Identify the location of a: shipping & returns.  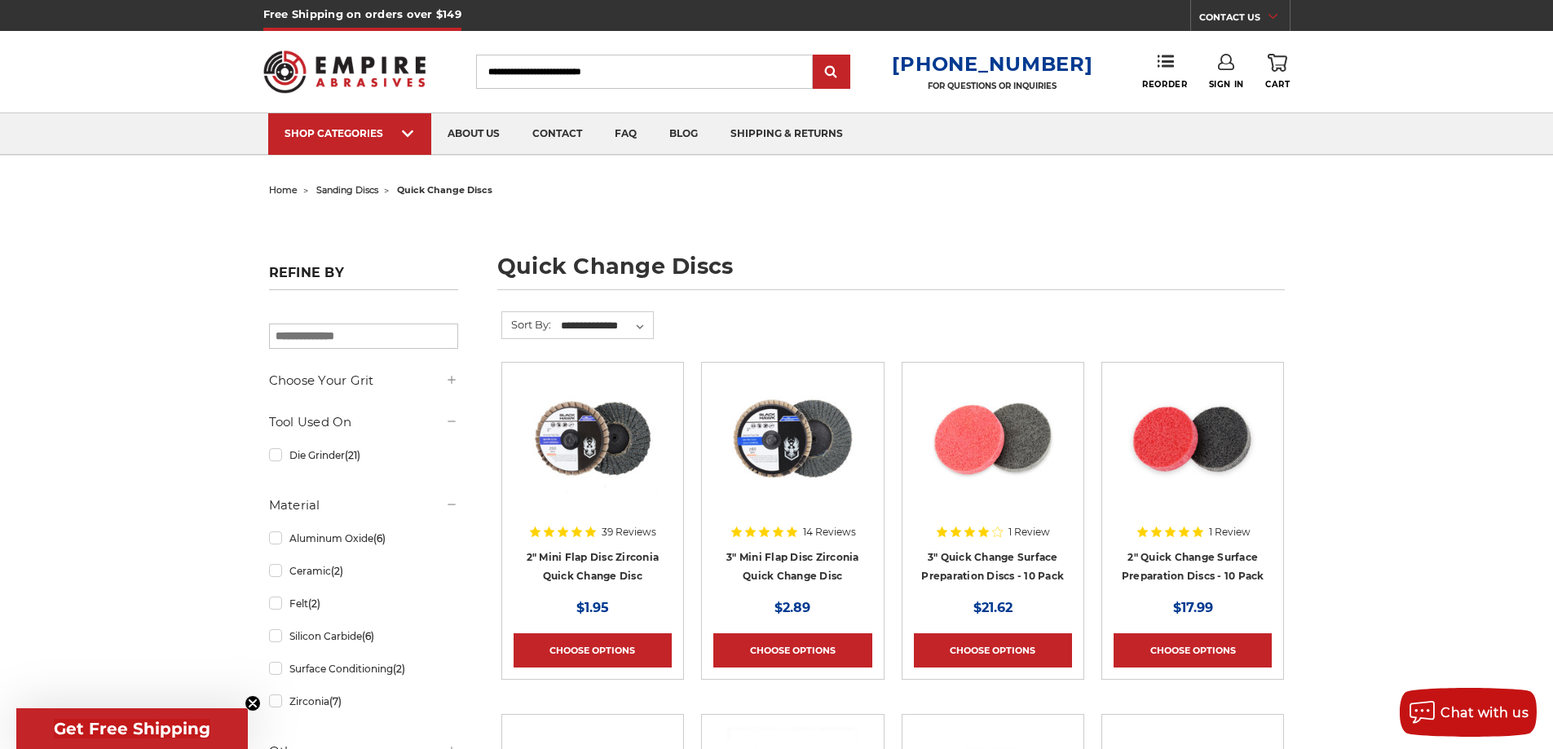
(787, 134).